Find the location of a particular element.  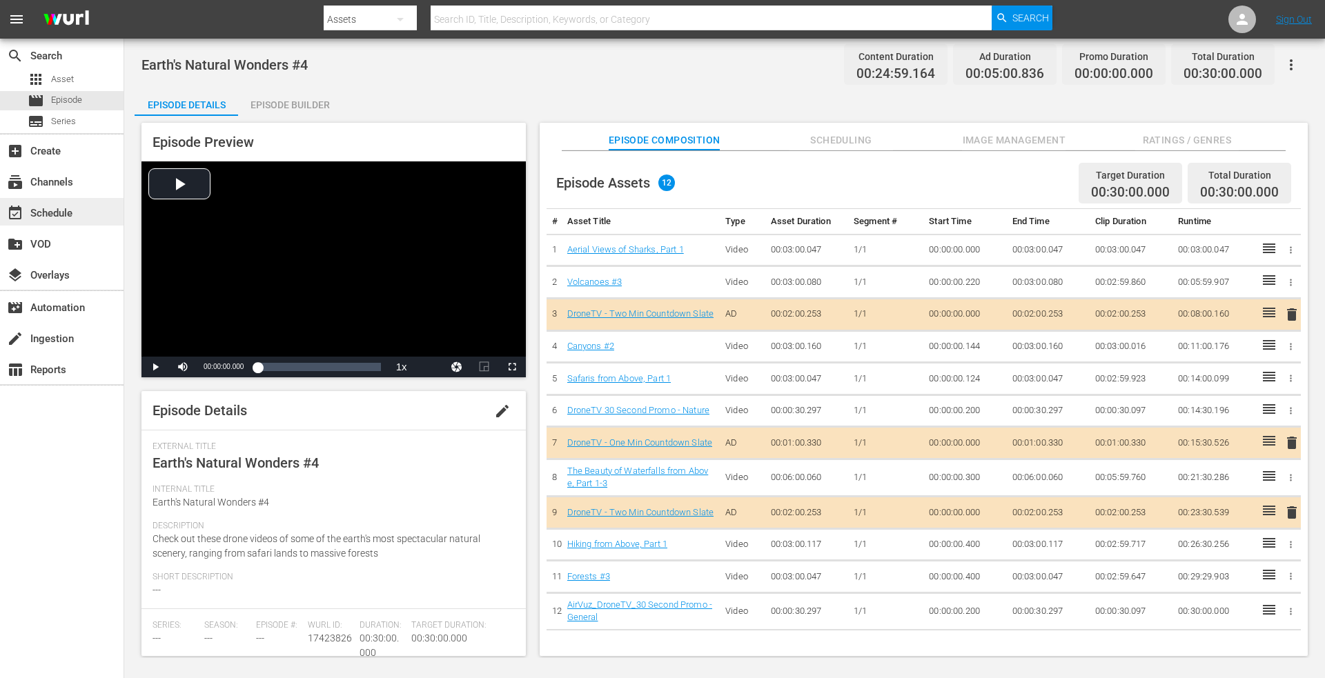

span: Schedule is located at coordinates (15, 213).